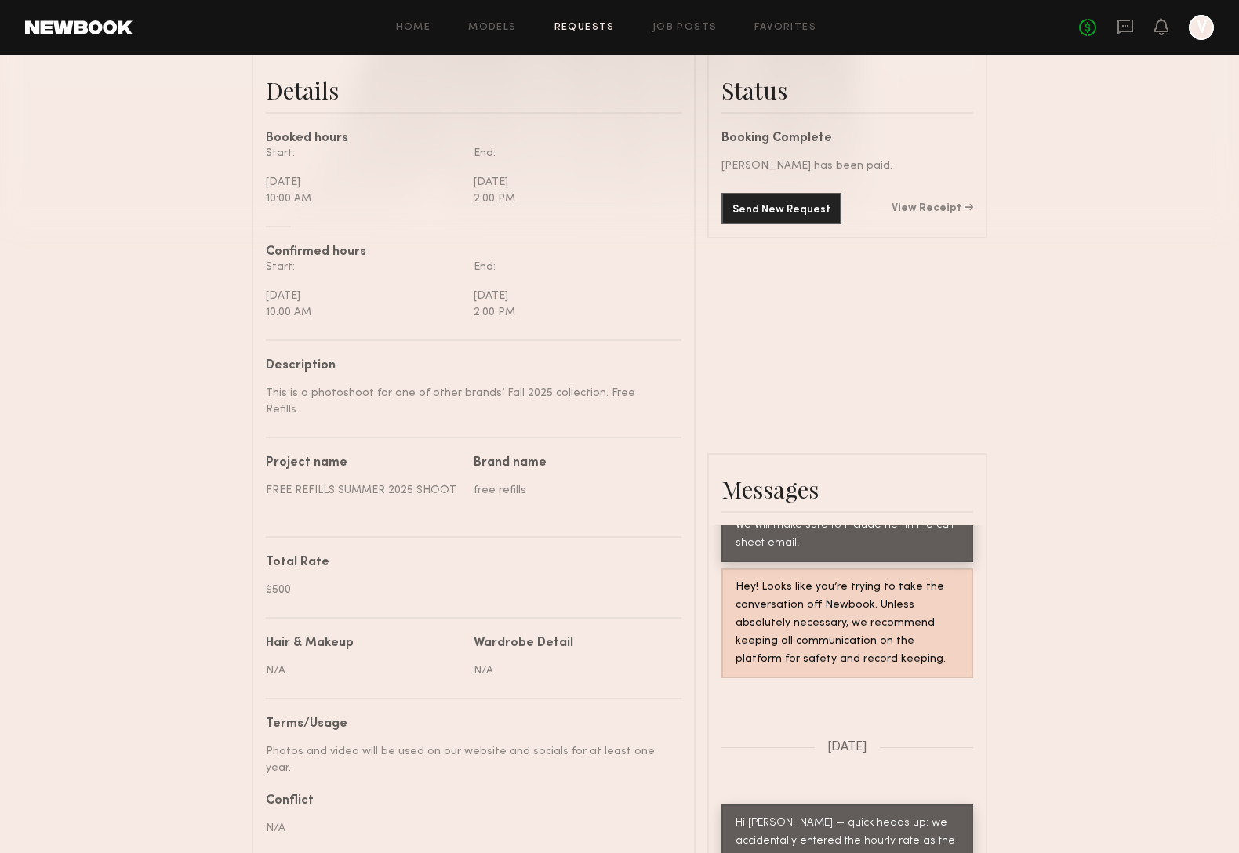 The width and height of the screenshot is (1239, 853). Describe the element at coordinates (364, 463) in the screenshot. I see `div: Project name` at that location.